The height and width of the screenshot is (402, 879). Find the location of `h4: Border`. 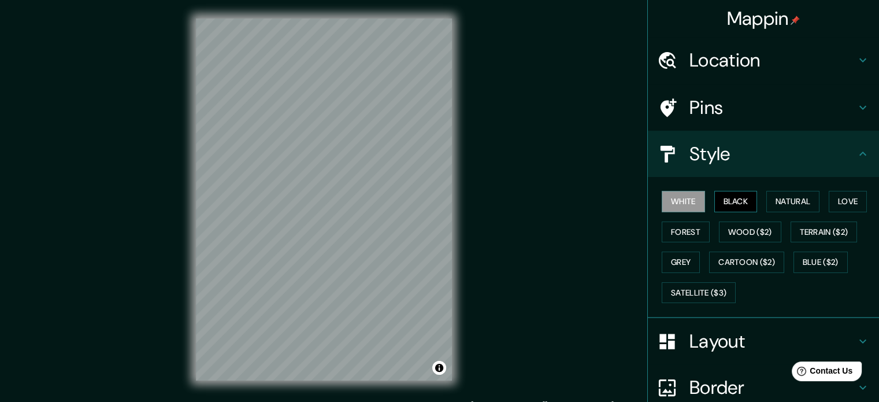

h4: Border is located at coordinates (773, 387).